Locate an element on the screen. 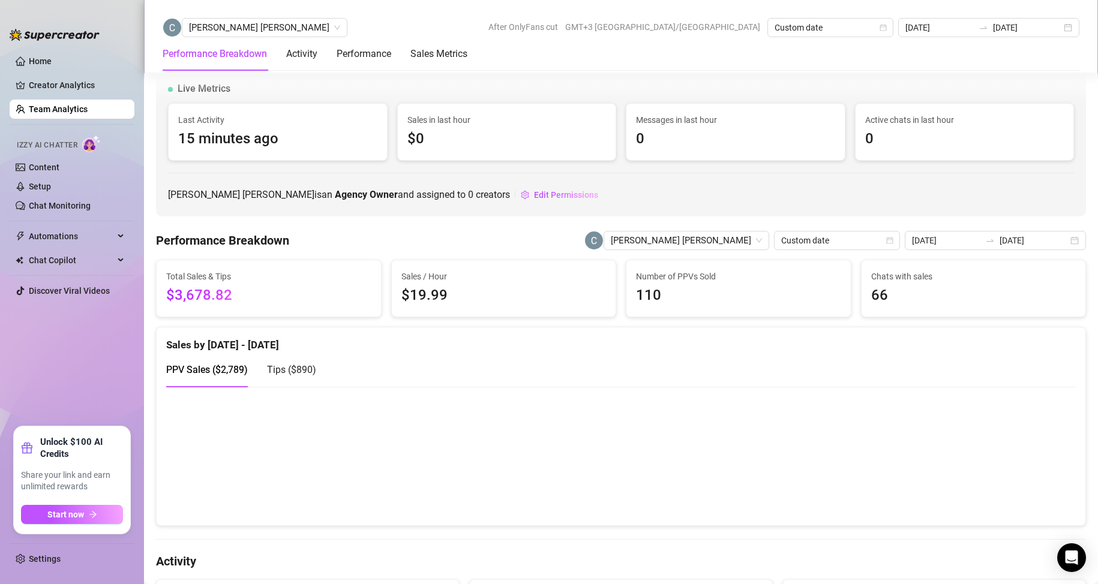 This screenshot has height=584, width=1098. span: Share your link and earn unlimited rewards is located at coordinates (72, 481).